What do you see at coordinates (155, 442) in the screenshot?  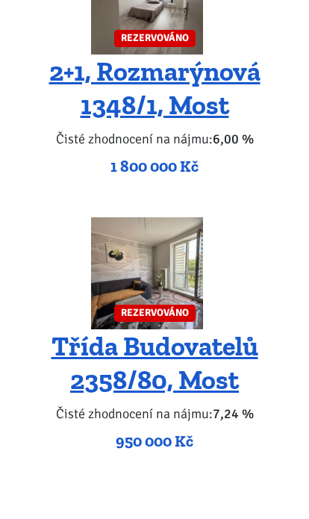 I see `p: 950 000 Kč` at bounding box center [155, 442].